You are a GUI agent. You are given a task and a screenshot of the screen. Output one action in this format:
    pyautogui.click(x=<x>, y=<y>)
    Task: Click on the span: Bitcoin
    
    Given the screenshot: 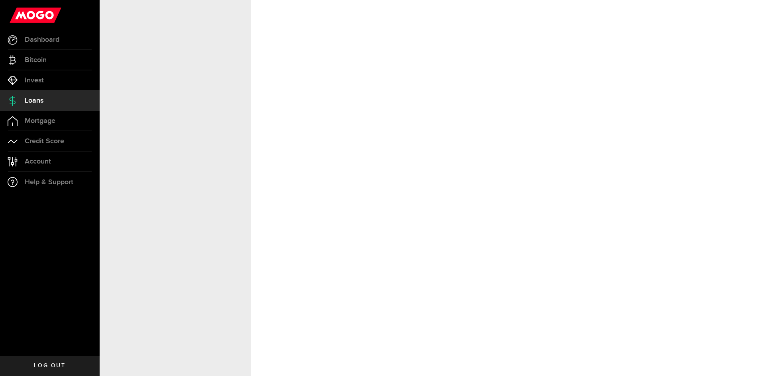 What is the action you would take?
    pyautogui.click(x=35, y=60)
    